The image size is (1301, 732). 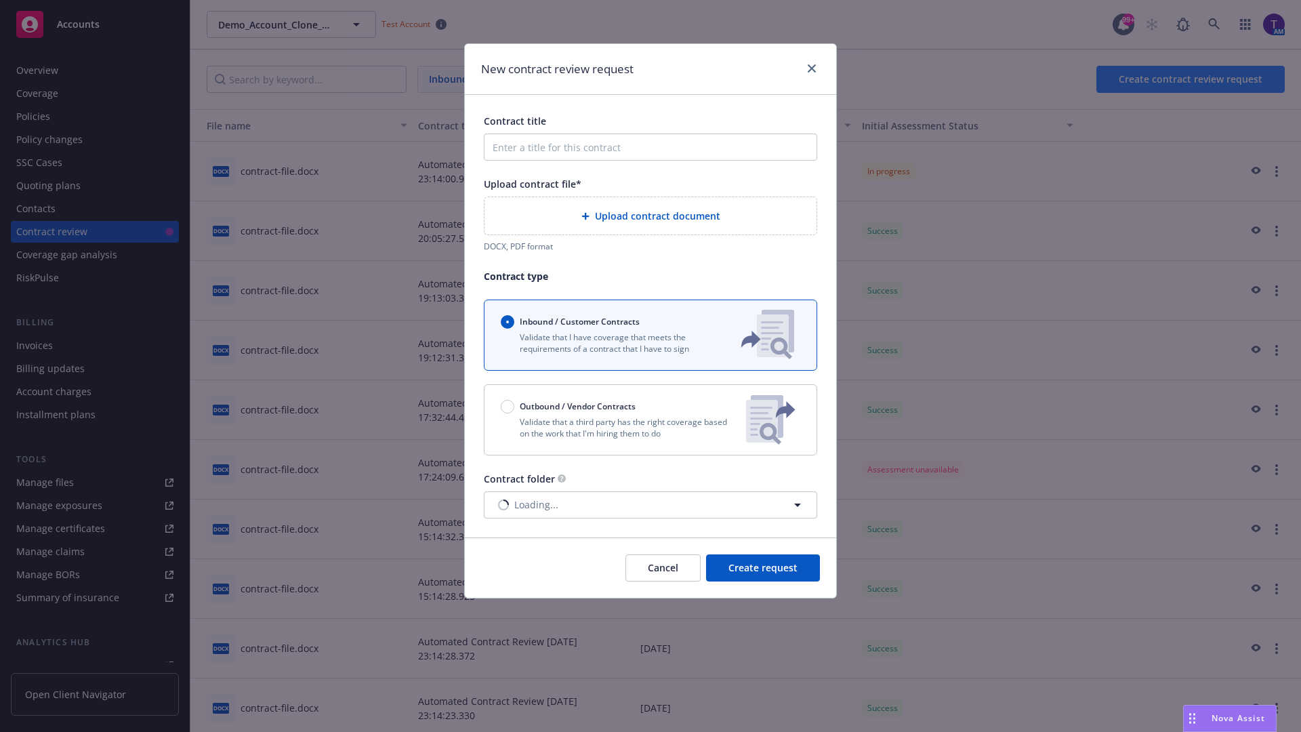 I want to click on a: close, so click(x=812, y=68).